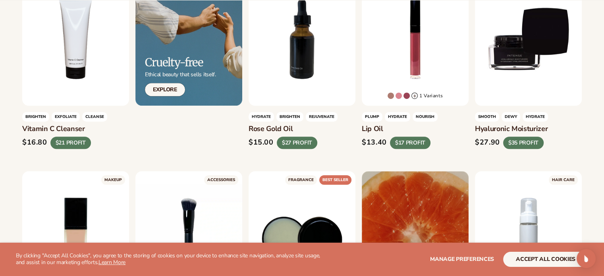 Image resolution: width=604 pixels, height=276 pixels. I want to click on span: brighten, so click(36, 117).